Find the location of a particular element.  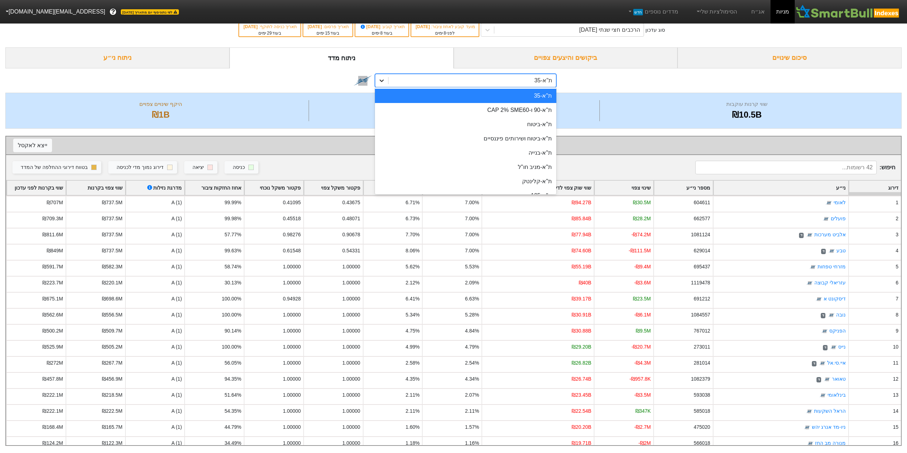

div: ₪675.1M is located at coordinates (52, 299).